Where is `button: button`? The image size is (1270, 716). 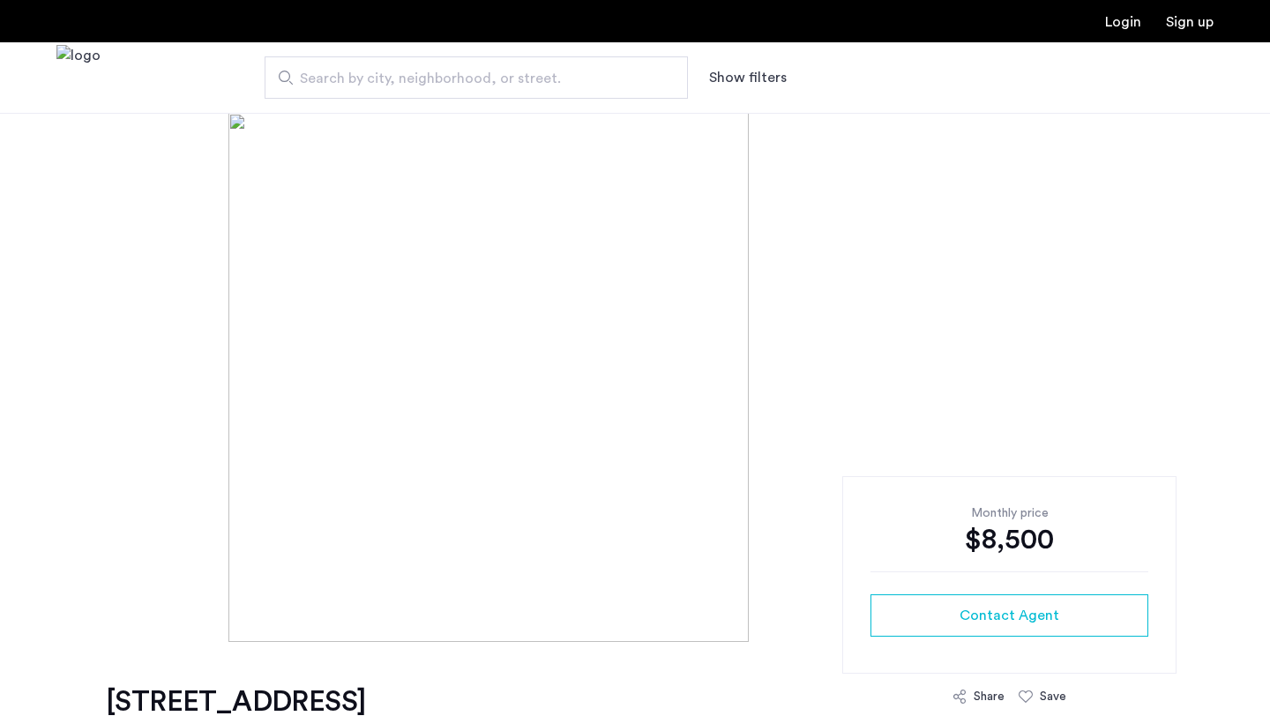
button: button is located at coordinates (1009, 616).